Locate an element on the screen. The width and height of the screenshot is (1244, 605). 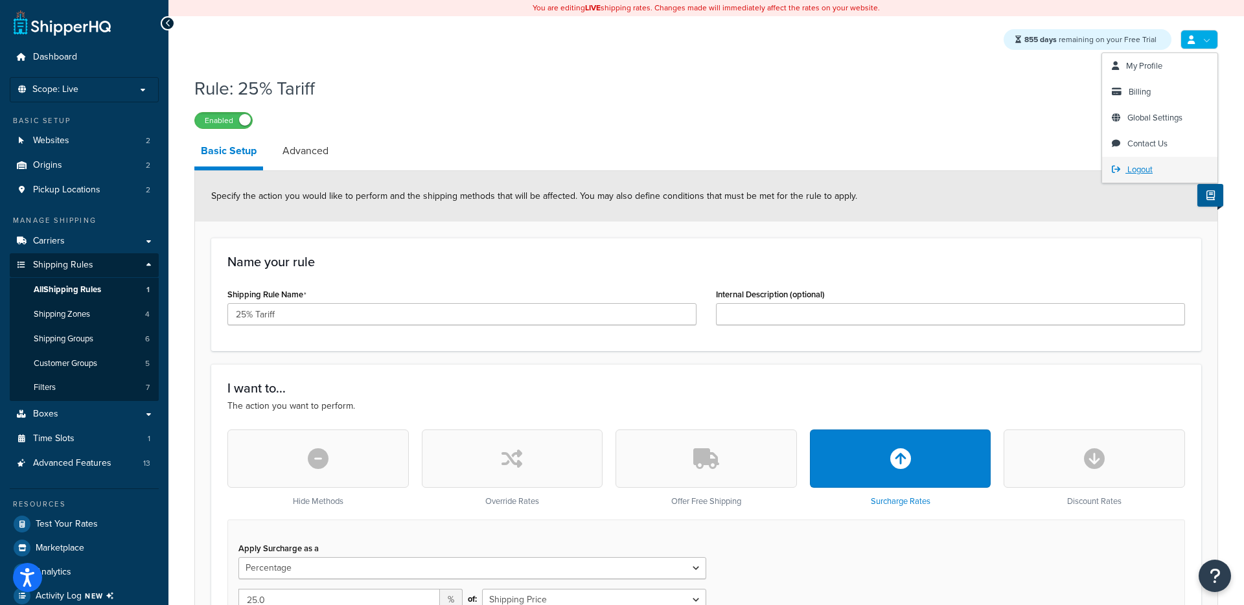
label: Enabled is located at coordinates (224, 121).